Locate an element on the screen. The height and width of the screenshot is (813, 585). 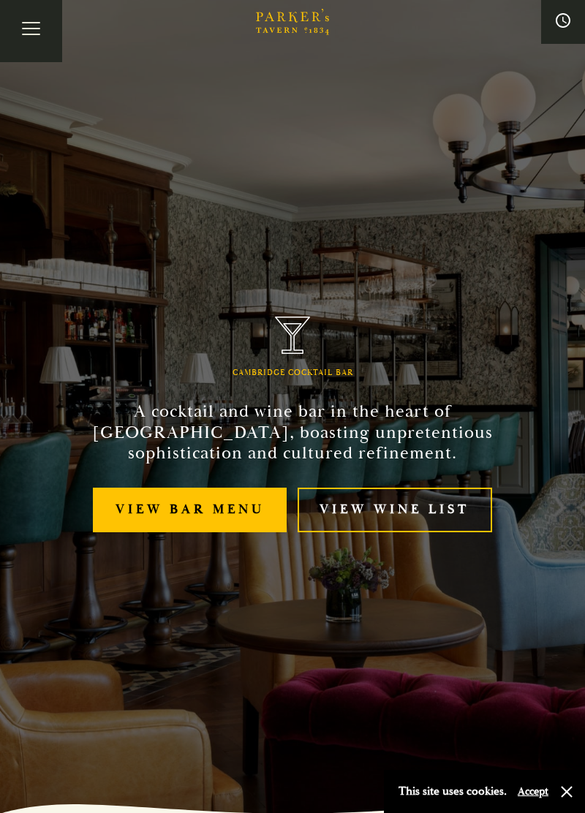
p: This site uses cookies. is located at coordinates (453, 791).